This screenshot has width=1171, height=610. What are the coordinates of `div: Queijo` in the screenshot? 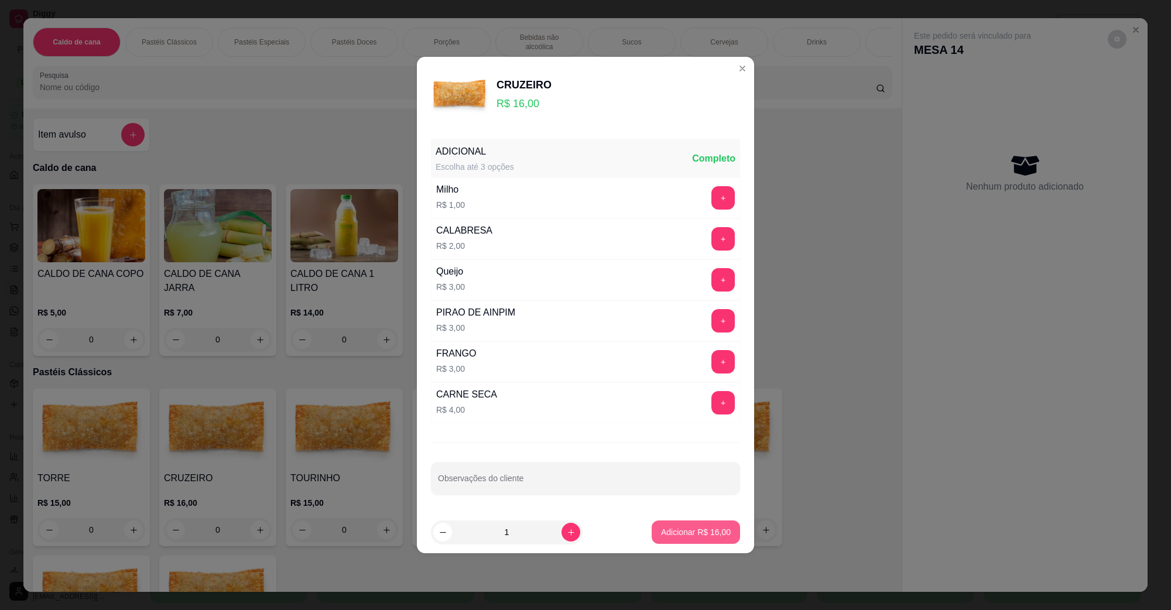 It's located at (450, 272).